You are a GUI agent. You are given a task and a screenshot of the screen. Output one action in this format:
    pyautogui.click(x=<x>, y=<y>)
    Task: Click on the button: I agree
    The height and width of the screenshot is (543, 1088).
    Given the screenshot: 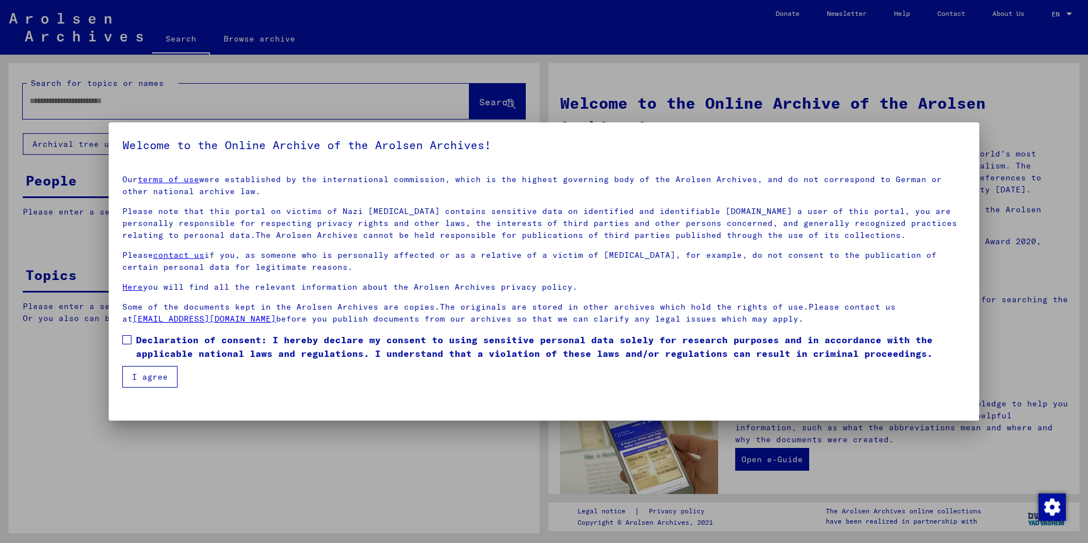 What is the action you would take?
    pyautogui.click(x=150, y=377)
    